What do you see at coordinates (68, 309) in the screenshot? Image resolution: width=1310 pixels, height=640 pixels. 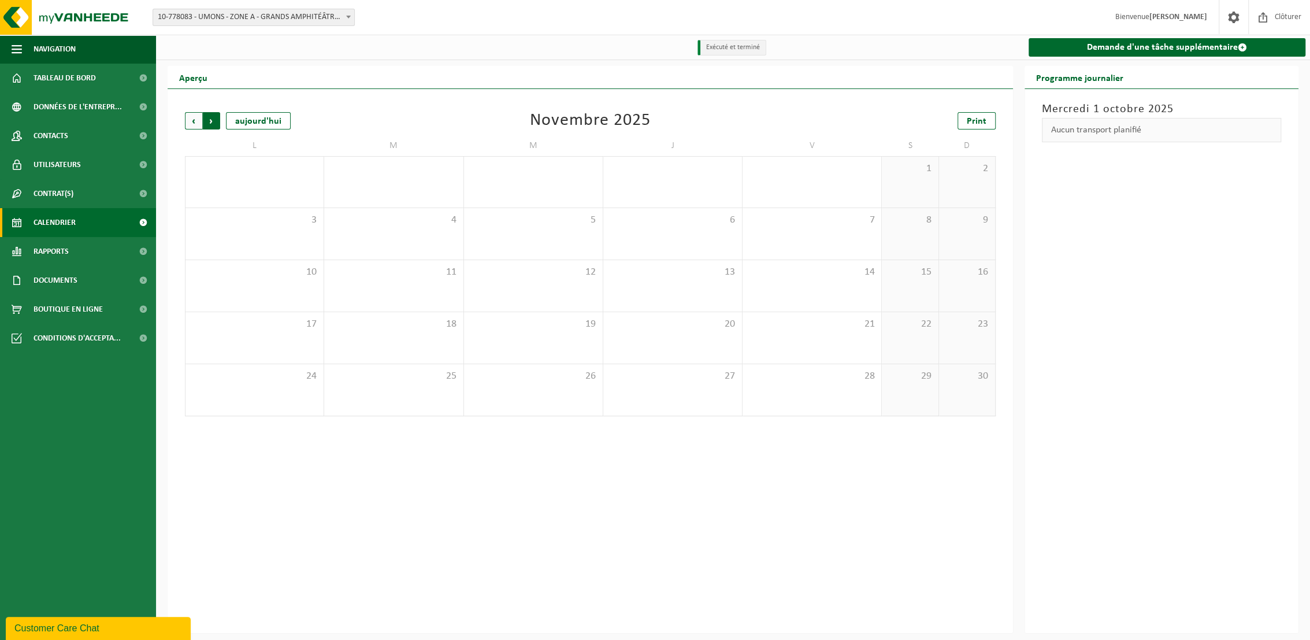 I see `span: Boutique en ligne` at bounding box center [68, 309].